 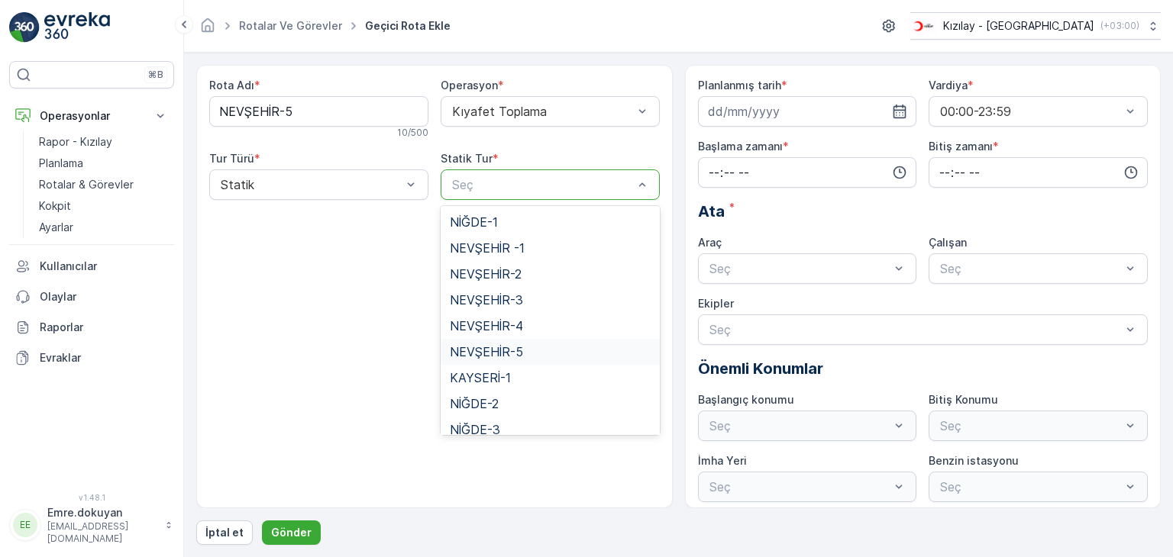 What do you see at coordinates (974, 460) in the screenshot?
I see `label: Benzin istasyonu` at bounding box center [974, 460].